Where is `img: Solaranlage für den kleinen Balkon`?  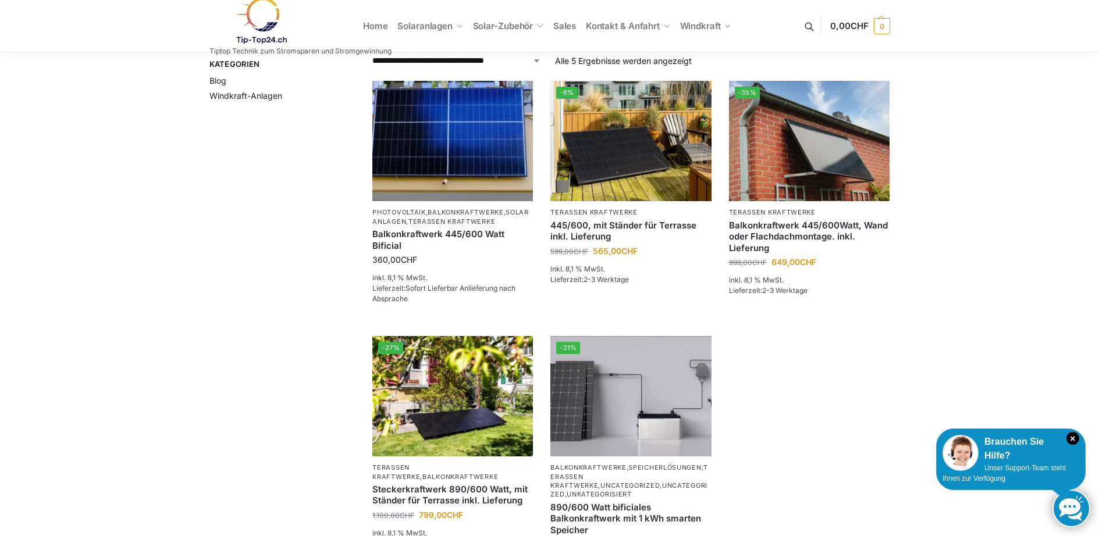
img: Solaranlage für den kleinen Balkon is located at coordinates (453, 141).